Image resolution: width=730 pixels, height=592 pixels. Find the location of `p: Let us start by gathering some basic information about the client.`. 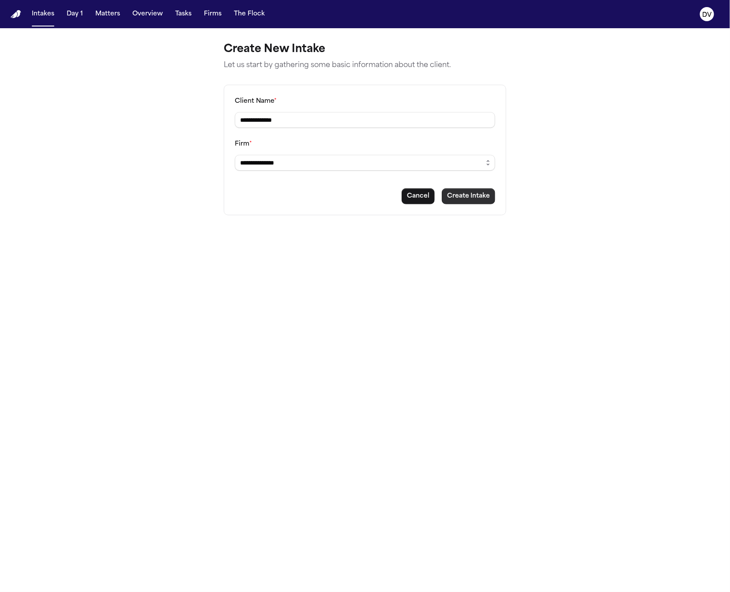

p: Let us start by gathering some basic information about the client. is located at coordinates (365, 65).